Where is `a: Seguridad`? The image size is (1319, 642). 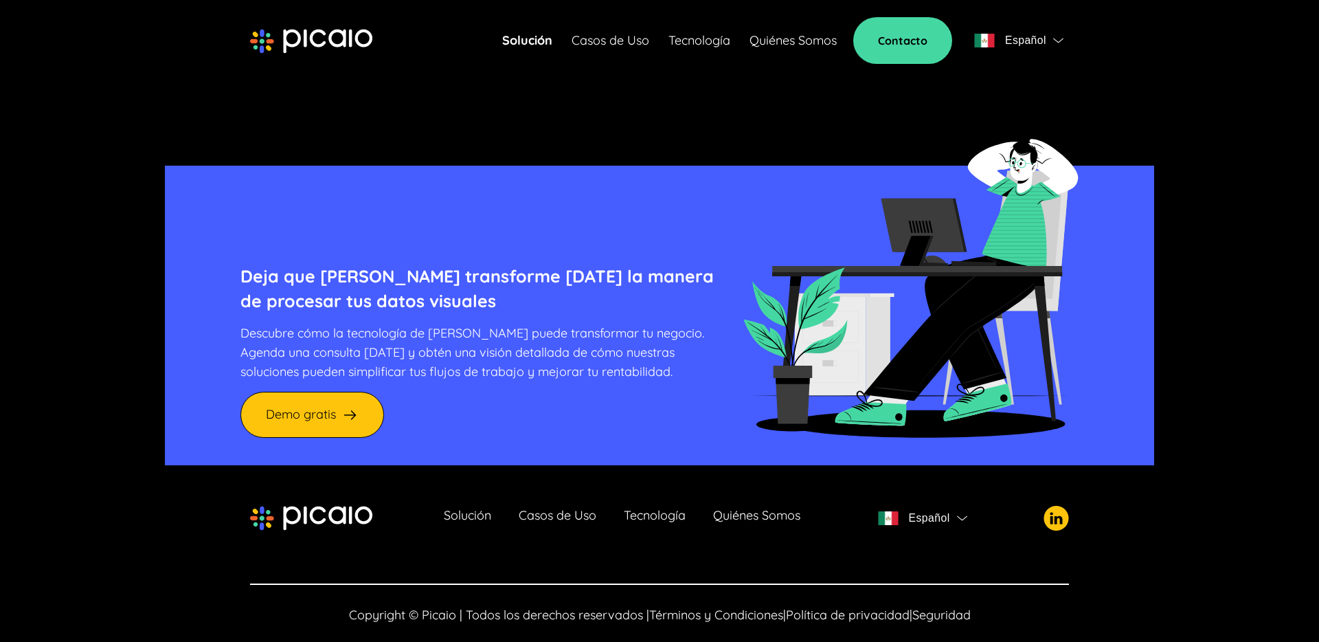
a: Seguridad is located at coordinates (941, 614).